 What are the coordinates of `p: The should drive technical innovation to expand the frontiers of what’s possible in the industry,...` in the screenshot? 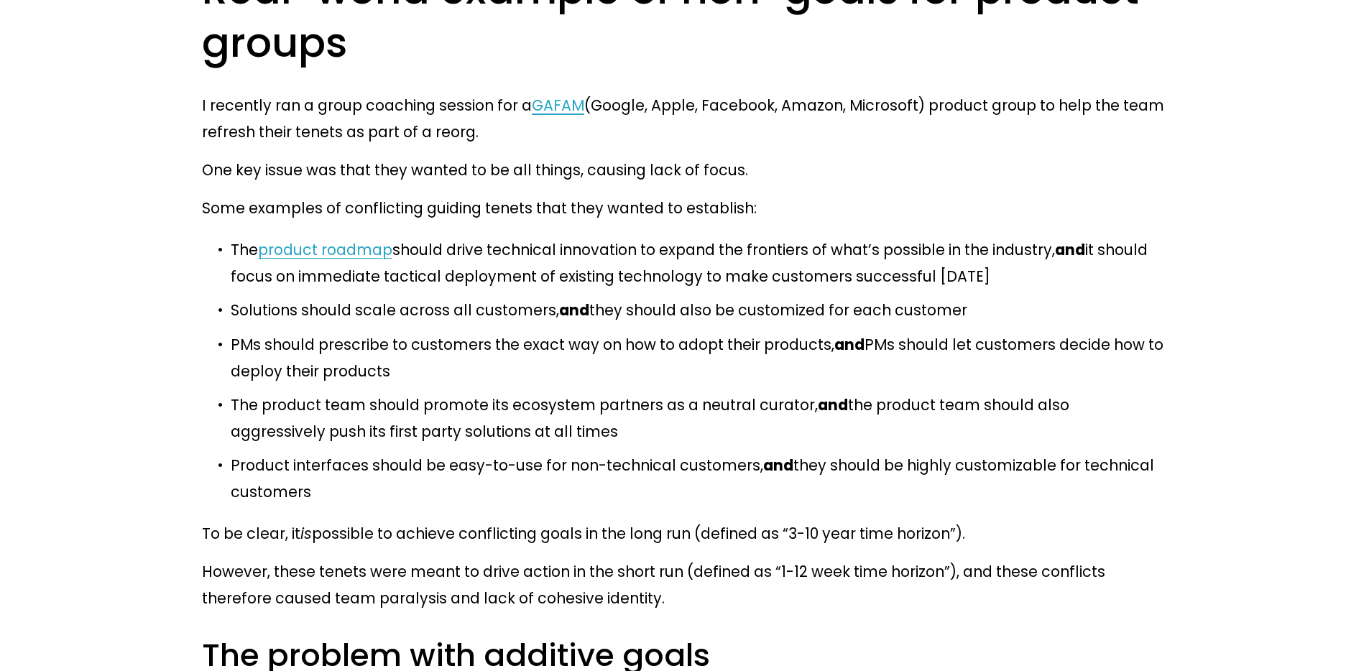 It's located at (698, 263).